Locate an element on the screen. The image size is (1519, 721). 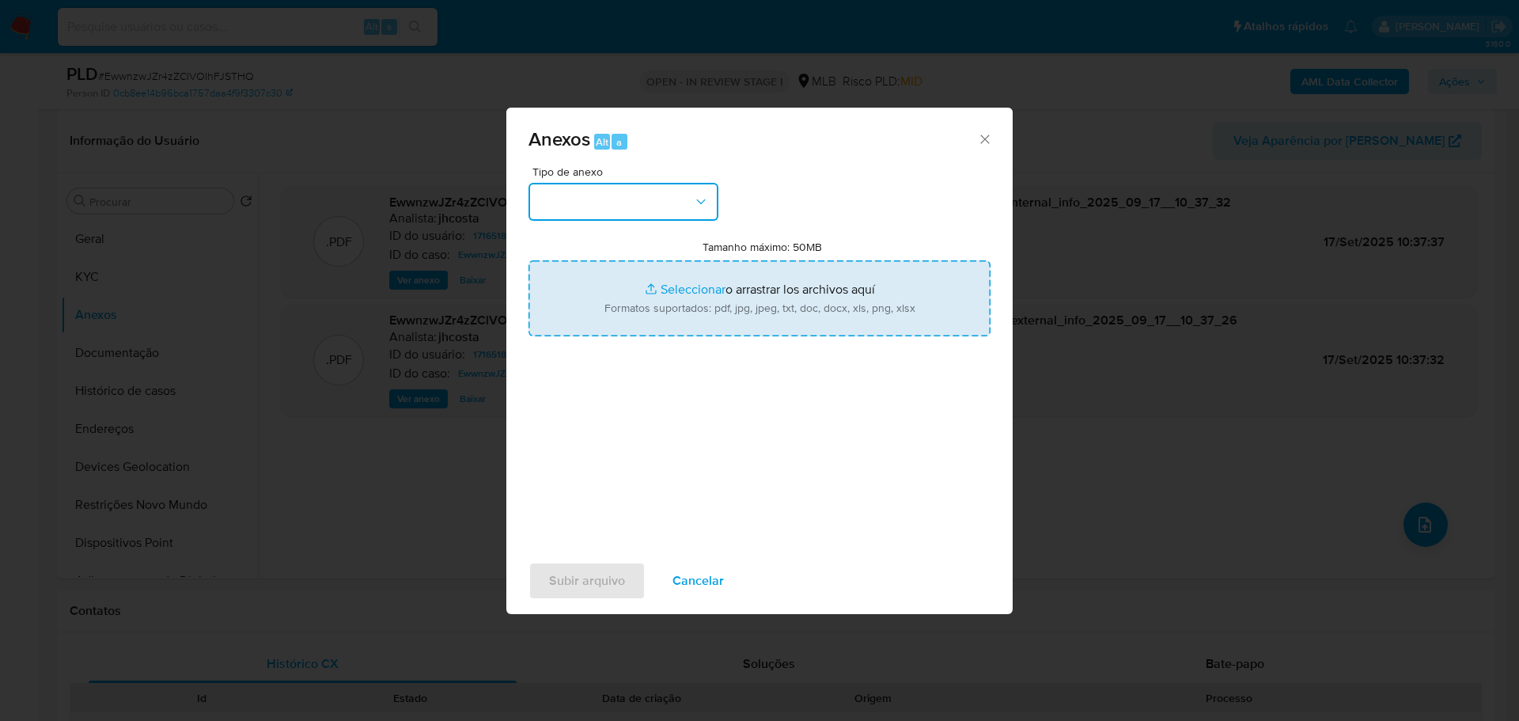
span: Alt is located at coordinates (602, 142).